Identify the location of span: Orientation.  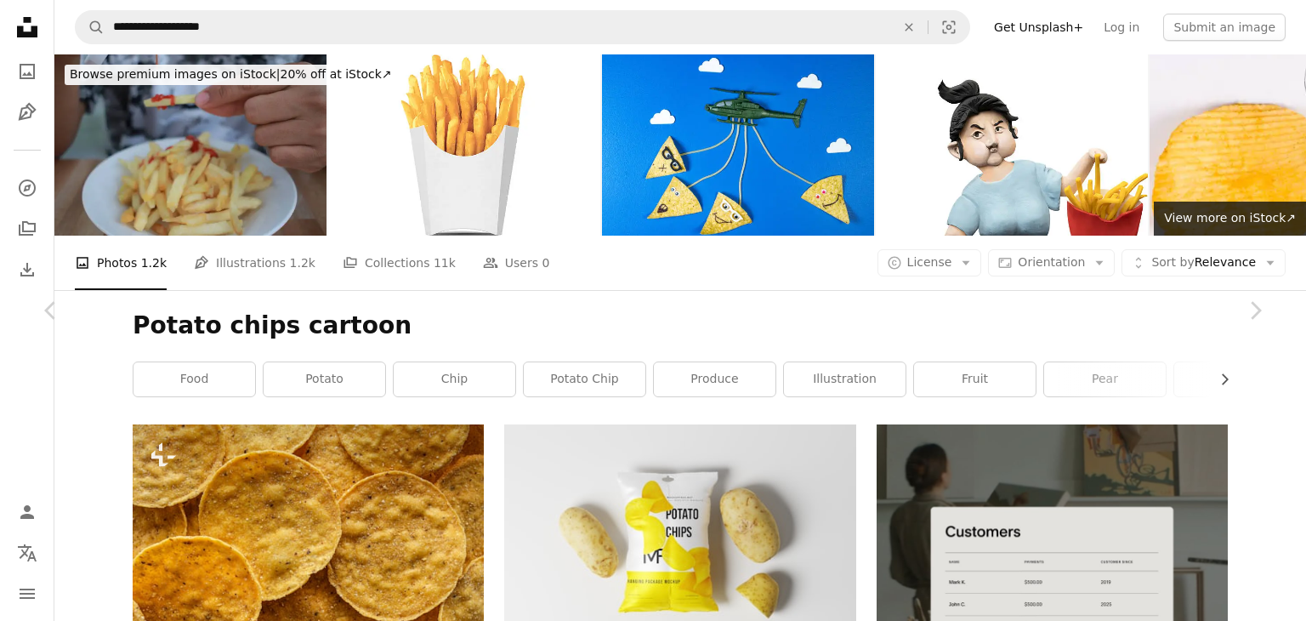
(1051, 262).